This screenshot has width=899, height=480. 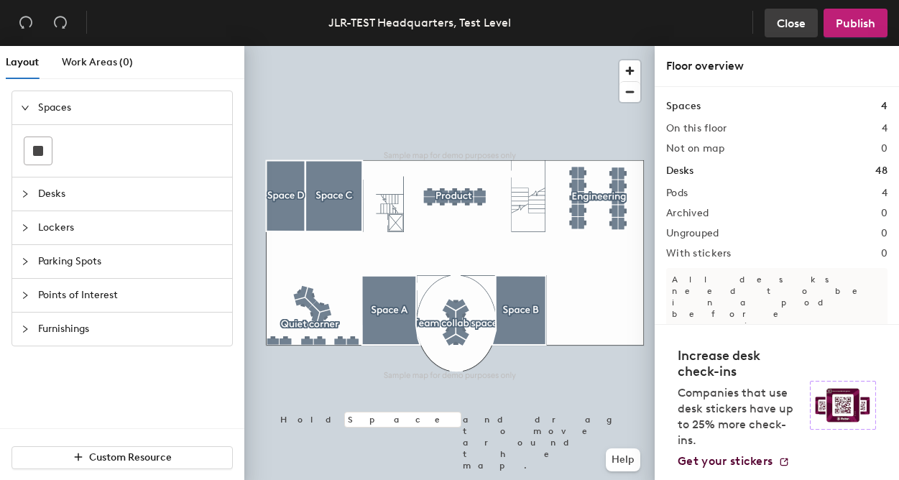 What do you see at coordinates (792, 23) in the screenshot?
I see `button: Close` at bounding box center [792, 23].